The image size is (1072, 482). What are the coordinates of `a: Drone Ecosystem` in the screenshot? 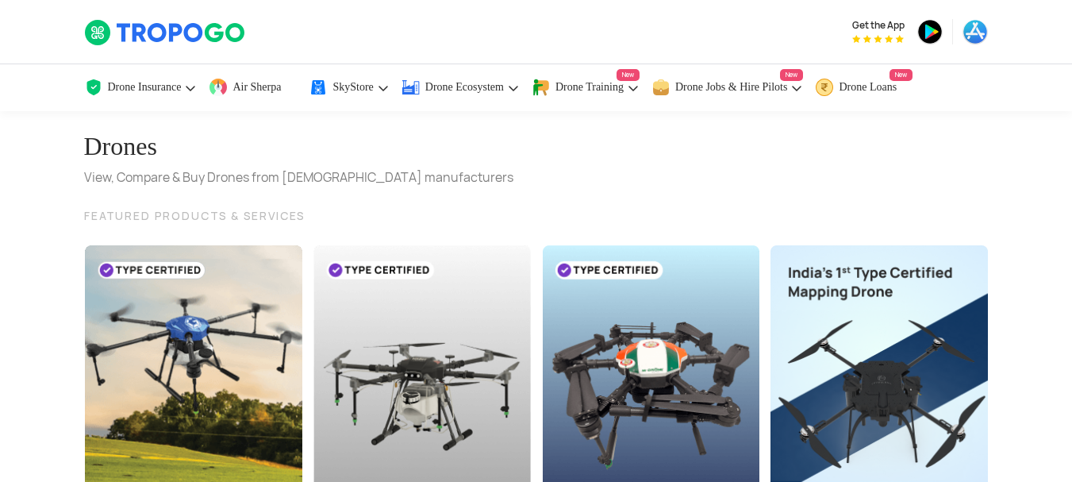 It's located at (460, 87).